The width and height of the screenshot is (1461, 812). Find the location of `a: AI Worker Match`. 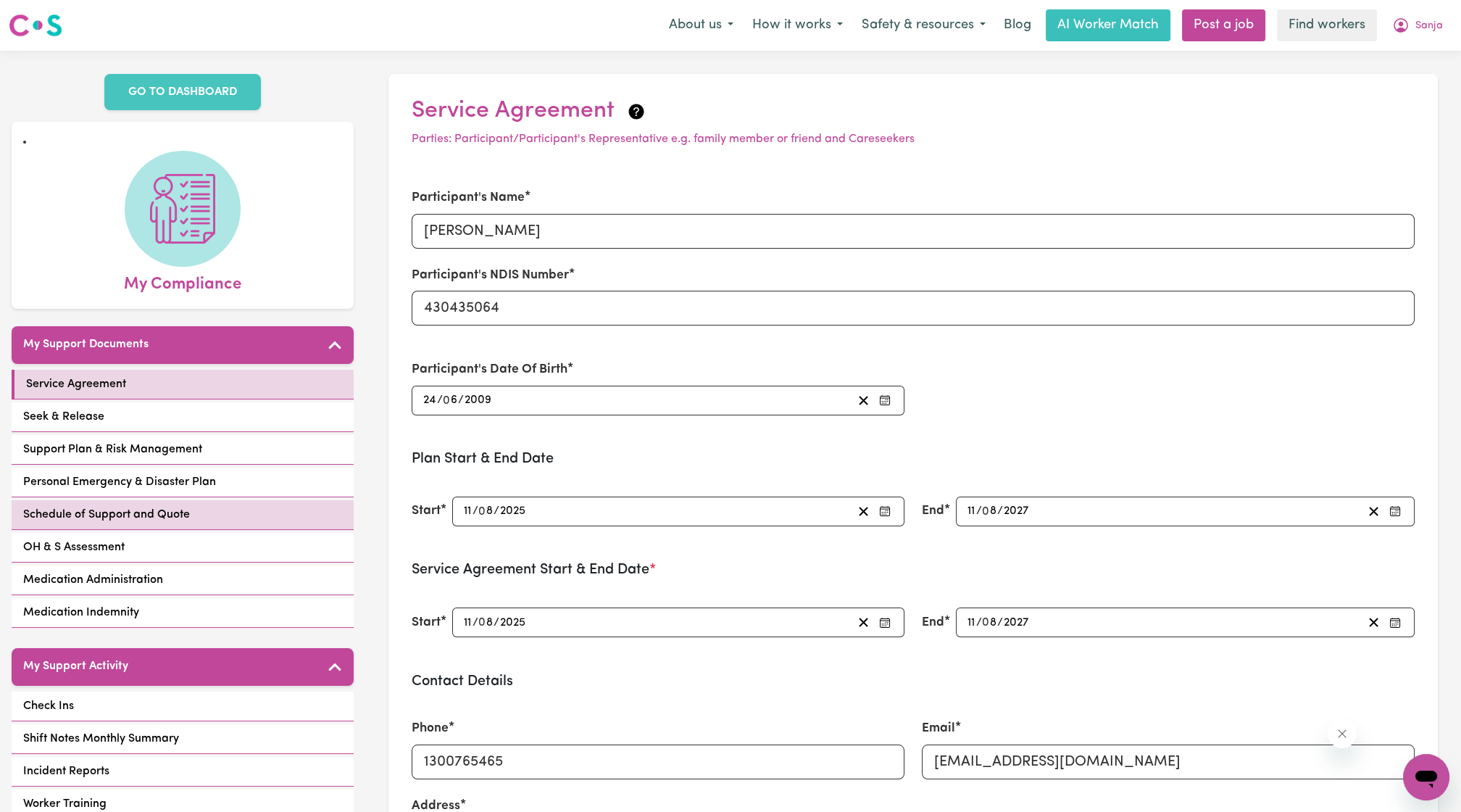

a: AI Worker Match is located at coordinates (1108, 25).